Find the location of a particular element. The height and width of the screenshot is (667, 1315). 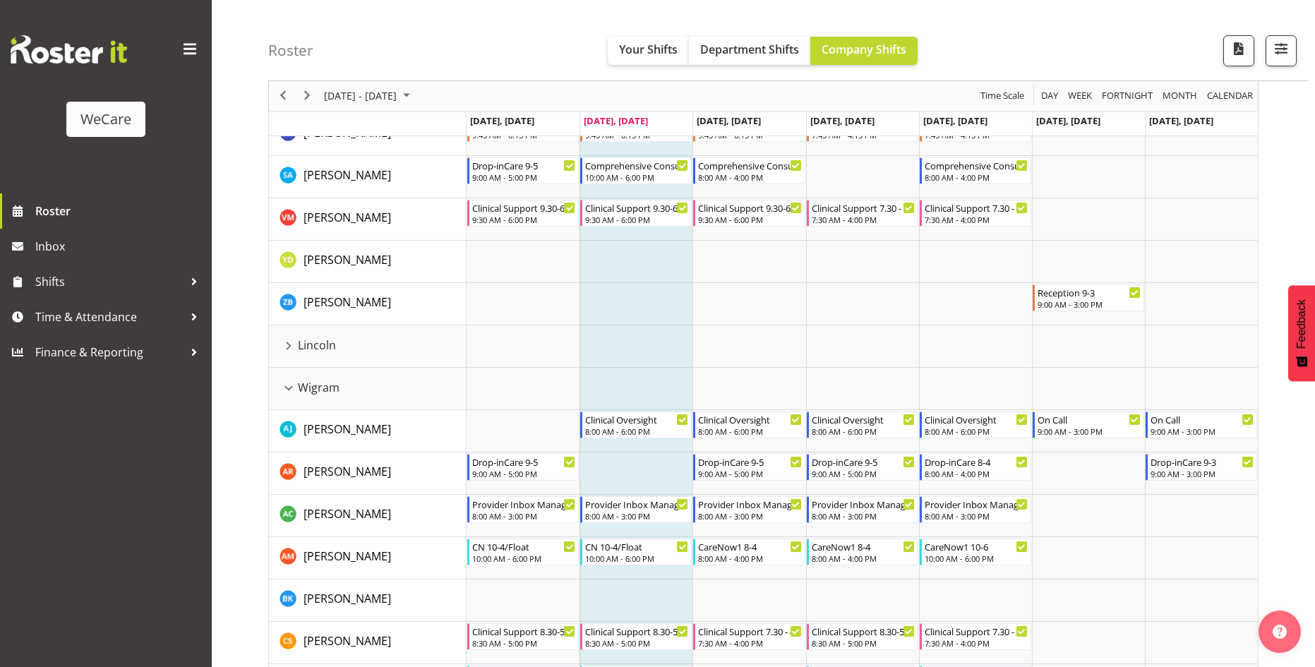

td: Andrea Ramirez resource is located at coordinates (368, 473).